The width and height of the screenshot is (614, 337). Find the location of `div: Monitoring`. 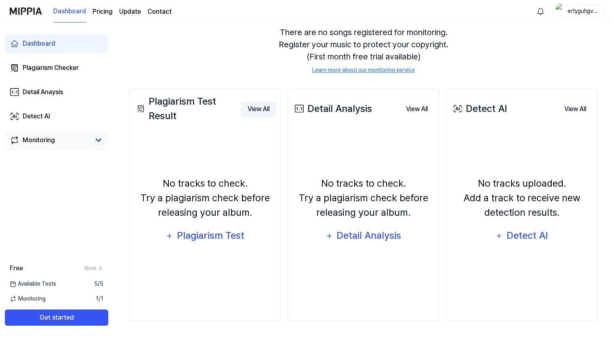

div: Monitoring is located at coordinates (39, 140).